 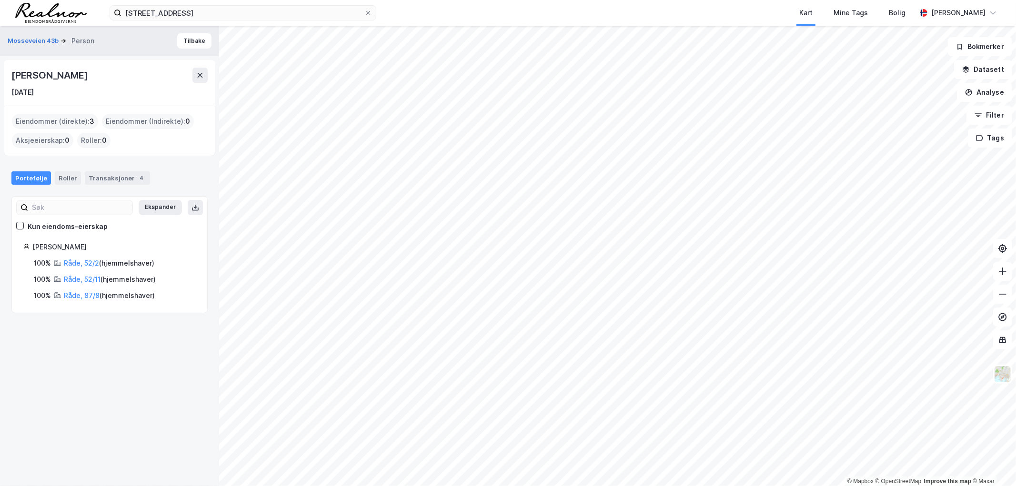 I want to click on button: Datasett, so click(x=983, y=70).